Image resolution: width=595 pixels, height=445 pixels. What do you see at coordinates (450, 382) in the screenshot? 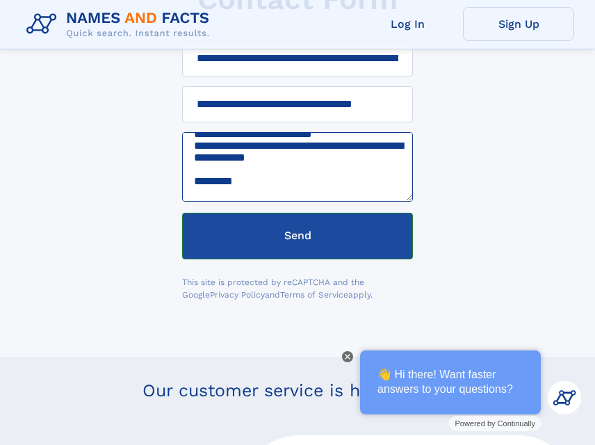
I see `div: 👋 Hi there! Want faster answers to your questions?` at bounding box center [450, 382].